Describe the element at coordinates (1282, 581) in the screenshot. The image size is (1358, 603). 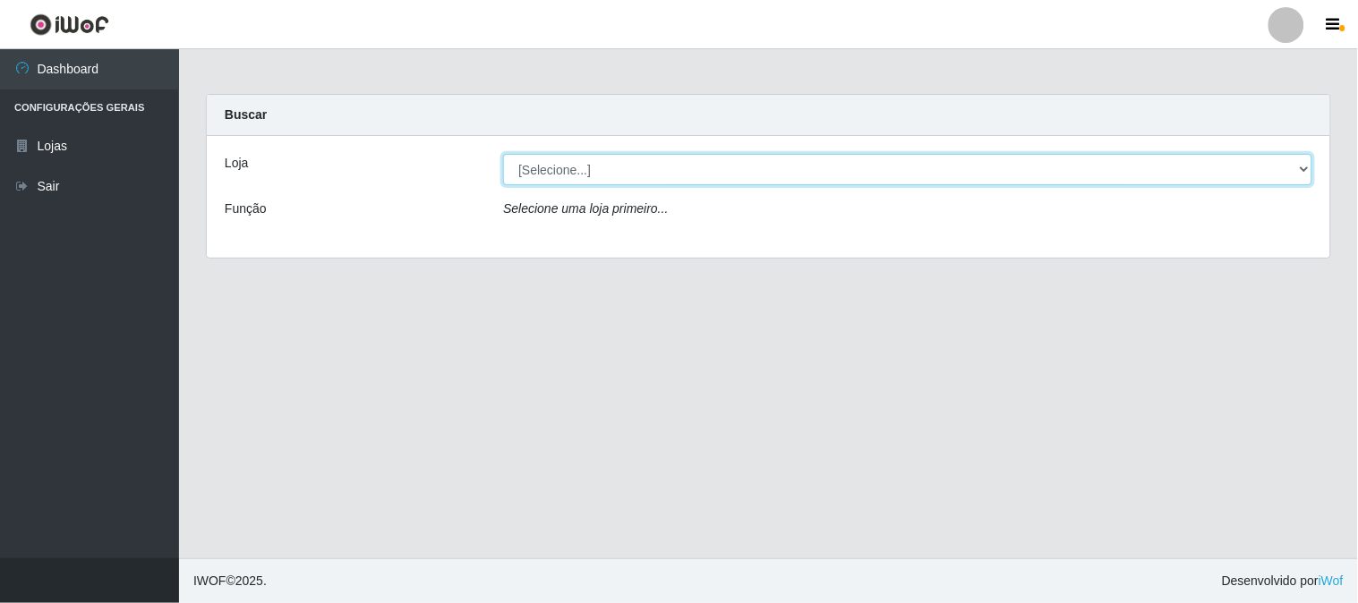
I see `span: Desenvolvido por` at that location.